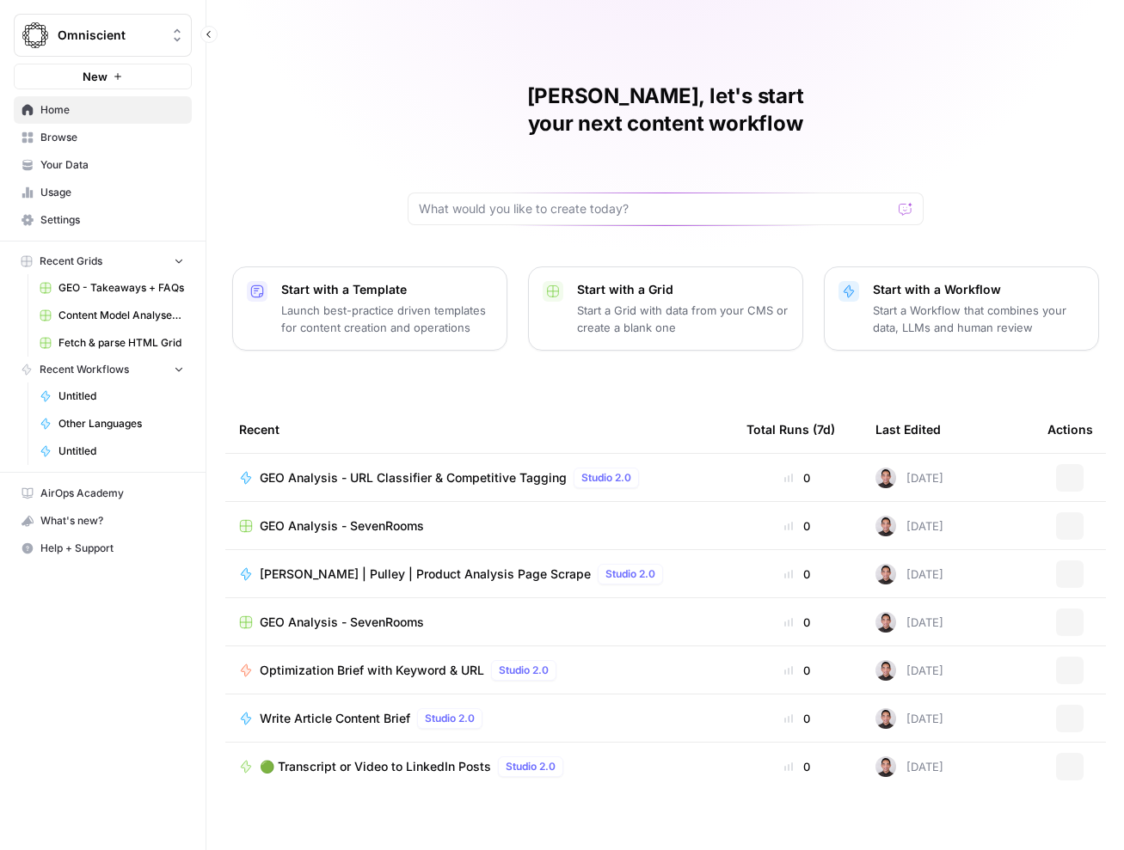 The image size is (1124, 850). I want to click on span: Your Data, so click(112, 165).